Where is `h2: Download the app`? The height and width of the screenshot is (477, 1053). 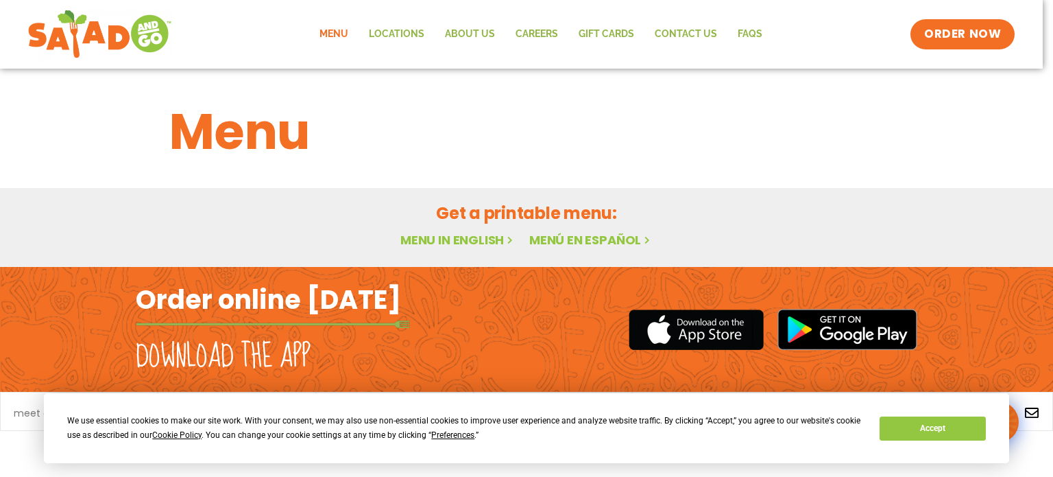 h2: Download the app is located at coordinates (223, 357).